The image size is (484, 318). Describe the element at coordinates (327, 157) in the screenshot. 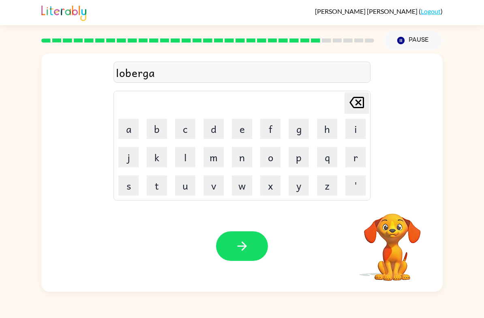

I see `button: q` at that location.